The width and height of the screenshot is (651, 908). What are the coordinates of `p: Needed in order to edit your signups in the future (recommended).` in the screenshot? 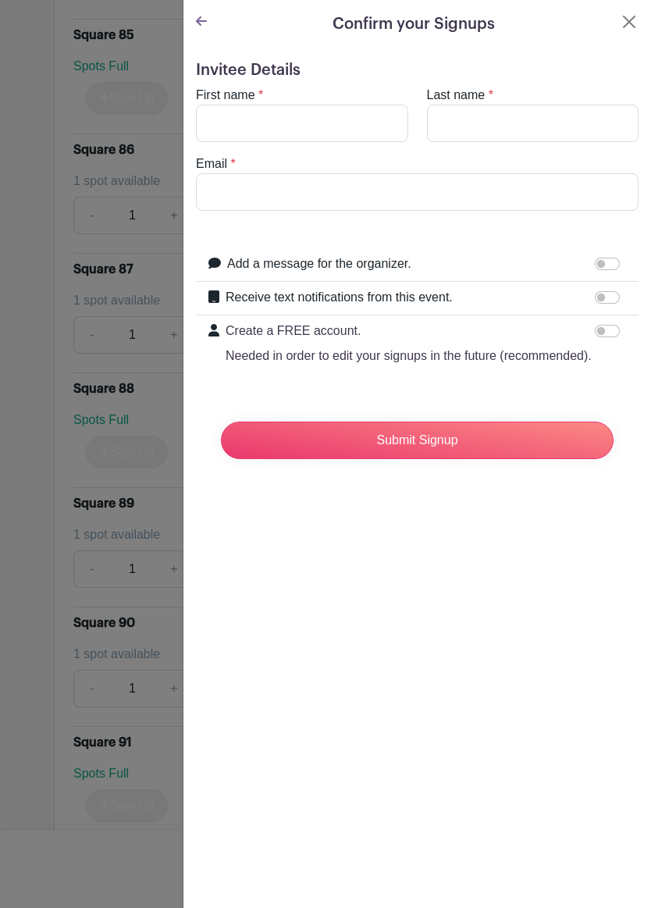 It's located at (408, 356).